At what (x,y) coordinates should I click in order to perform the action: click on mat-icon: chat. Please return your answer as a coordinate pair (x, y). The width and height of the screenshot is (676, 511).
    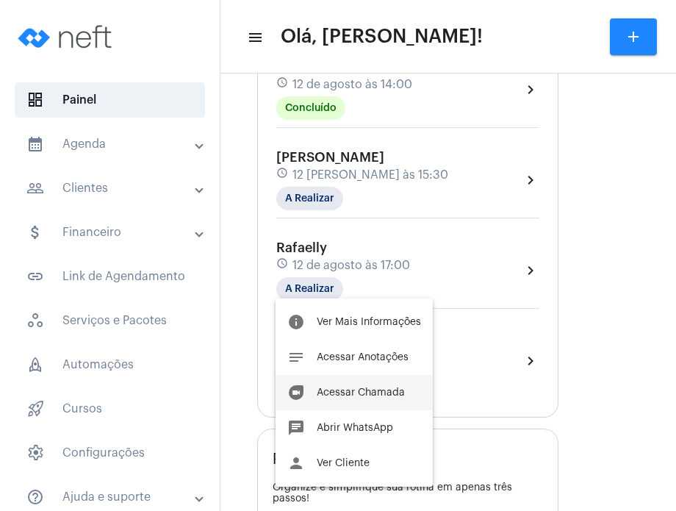
    Looking at the image, I should click on (296, 428).